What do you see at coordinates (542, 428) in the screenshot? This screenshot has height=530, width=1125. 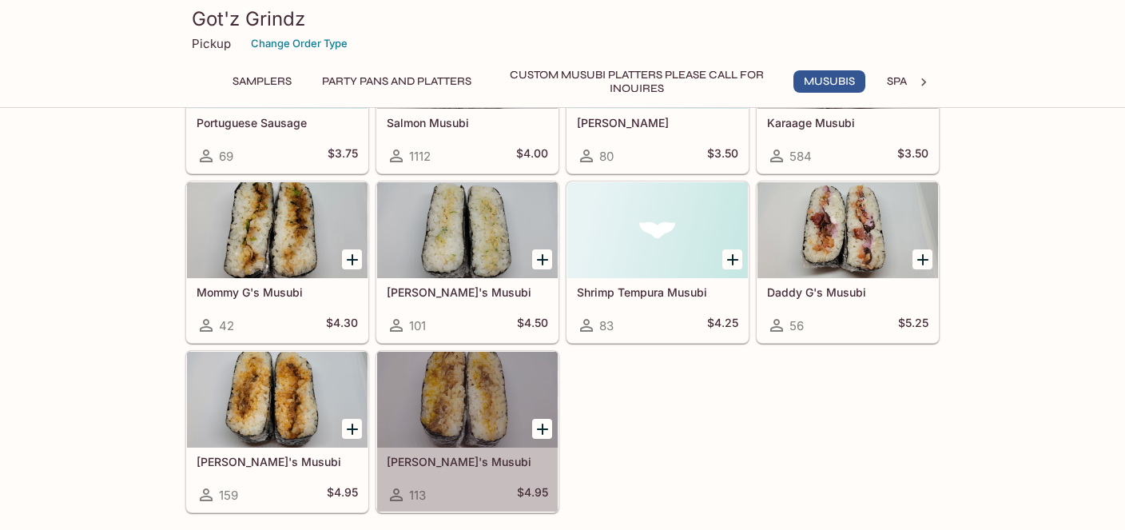 I see `button: Add Mika G's Musubi` at bounding box center [542, 428].